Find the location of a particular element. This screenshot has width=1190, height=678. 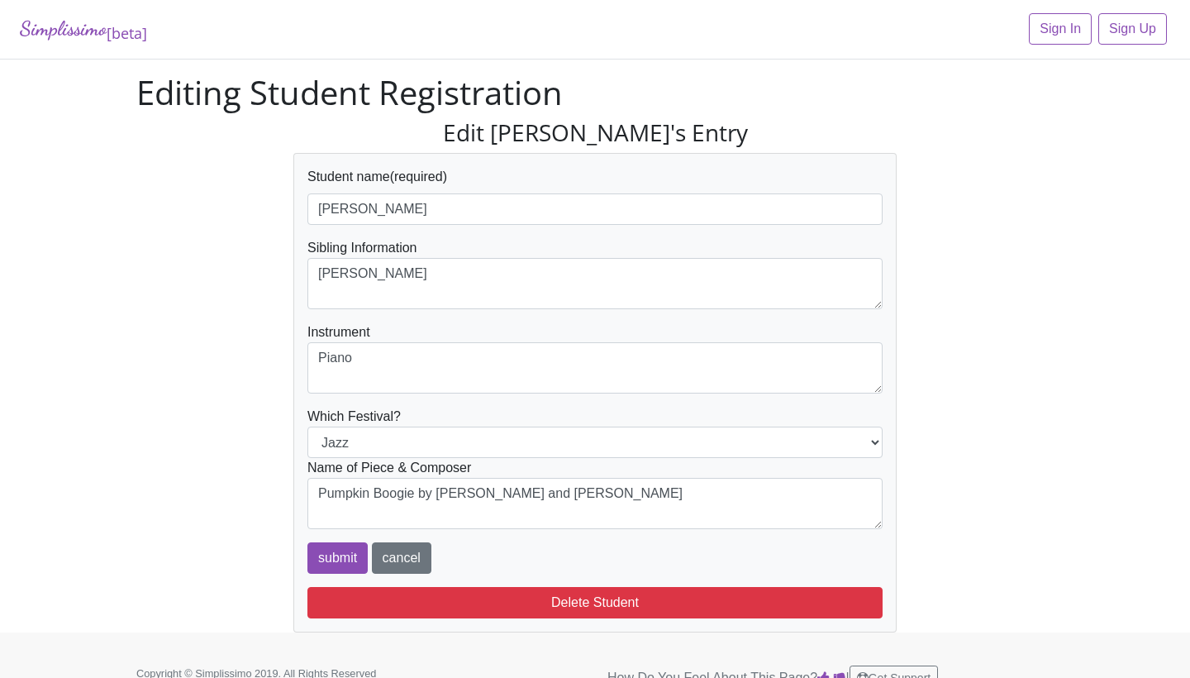

h1: Editing Student Registration is located at coordinates (595, 93).